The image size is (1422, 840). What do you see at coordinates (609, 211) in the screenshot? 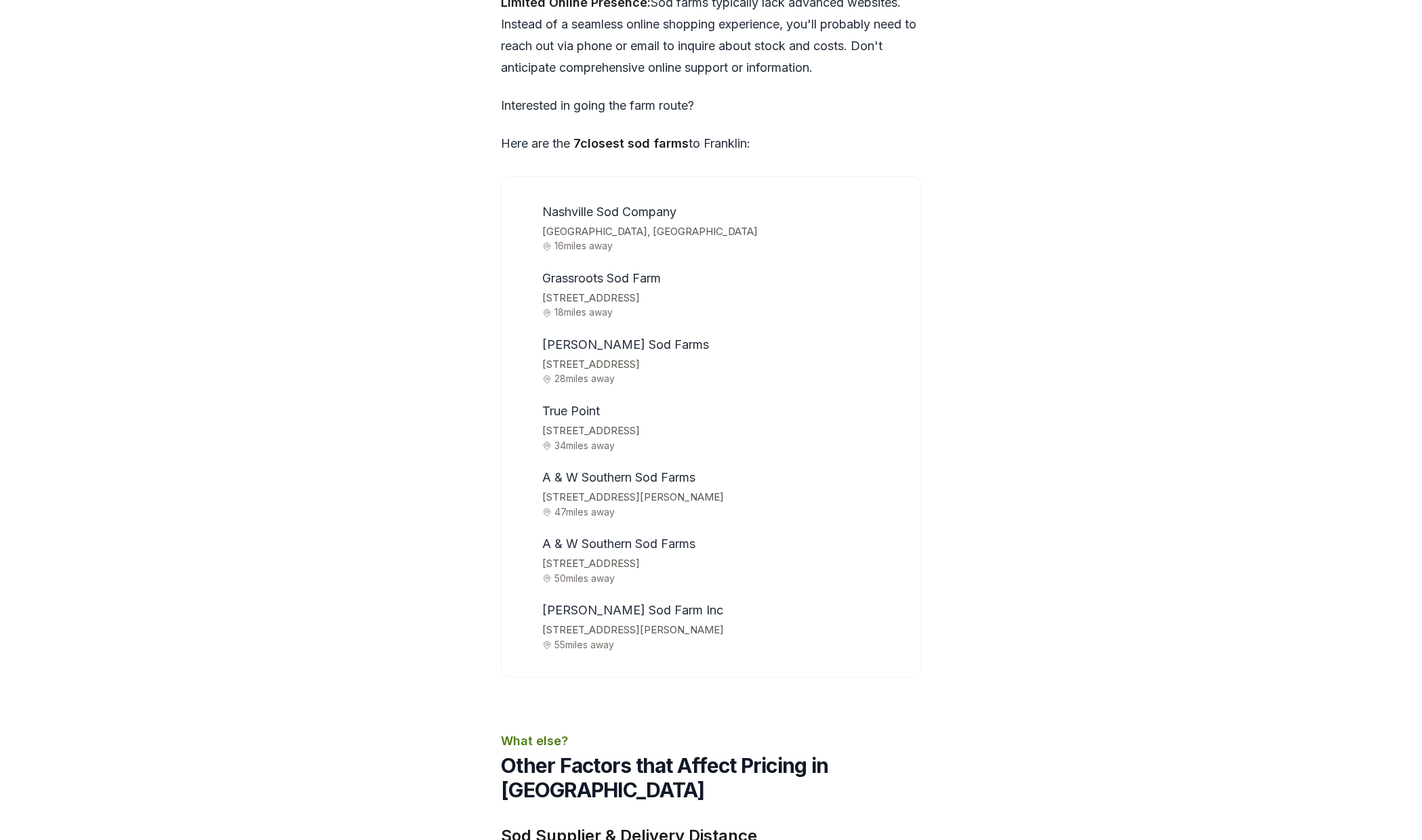
I see `span: Nashville Sod Company` at bounding box center [609, 211].